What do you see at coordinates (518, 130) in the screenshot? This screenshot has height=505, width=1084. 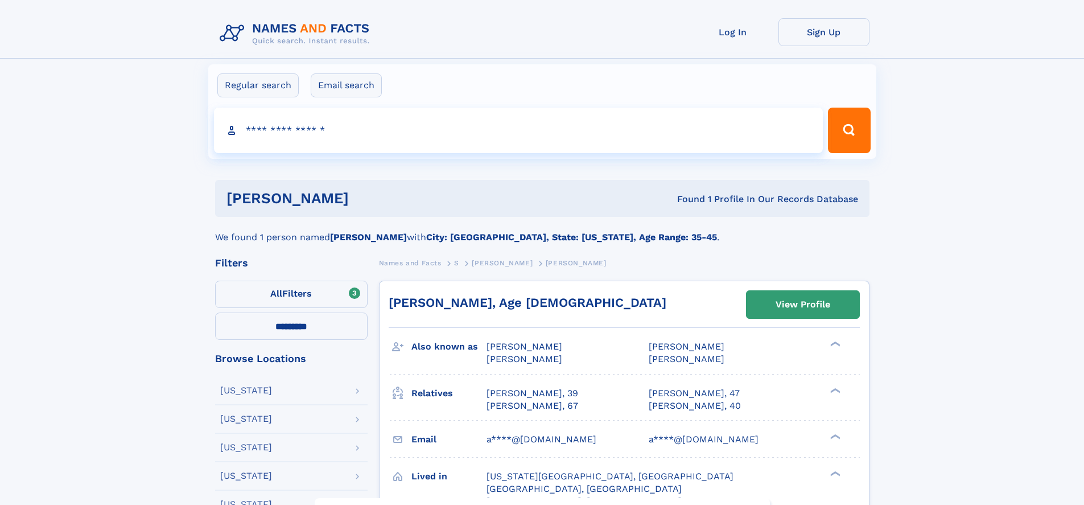 I see `input: search input` at bounding box center [518, 130].